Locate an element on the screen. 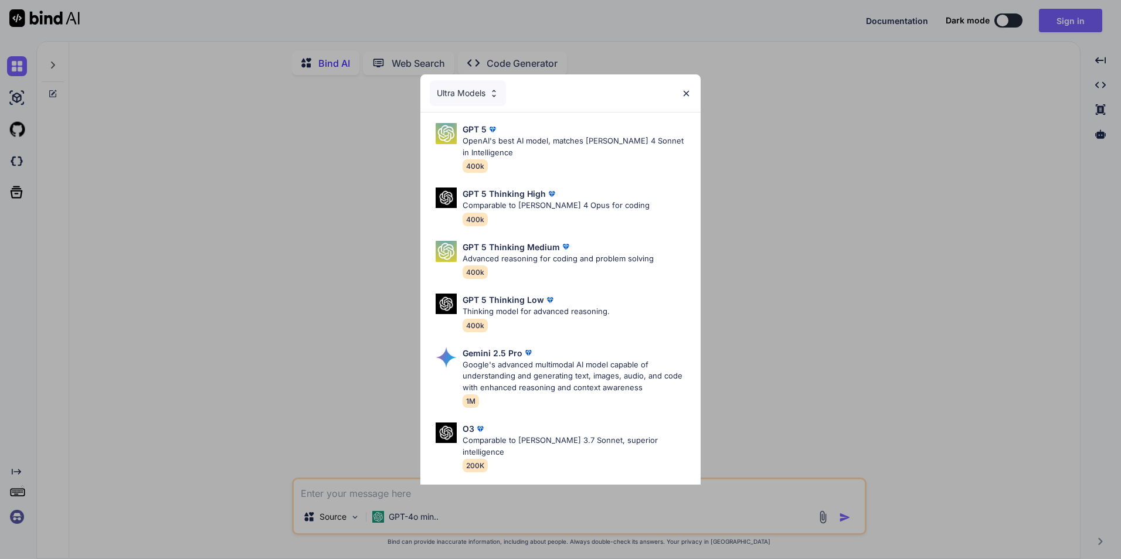 Image resolution: width=1121 pixels, height=559 pixels. img: close is located at coordinates (686, 93).